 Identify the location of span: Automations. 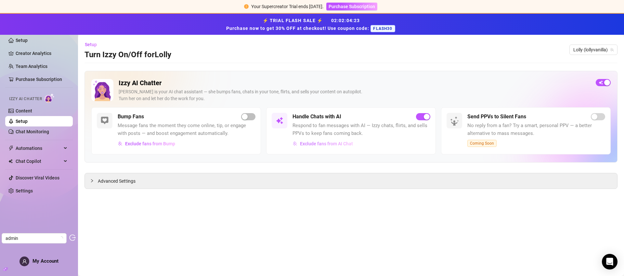
(39, 148).